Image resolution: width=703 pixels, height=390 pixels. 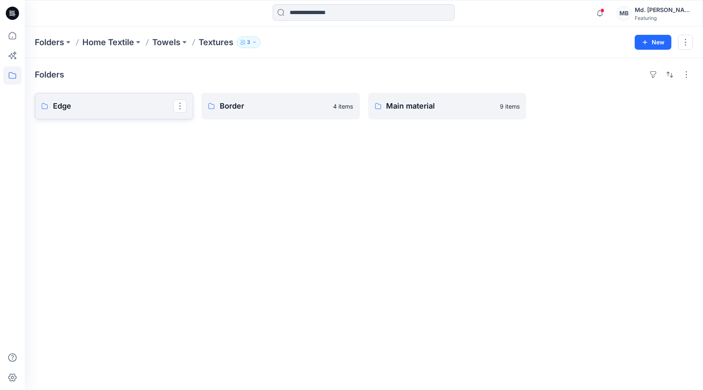 I want to click on a: Towels, so click(x=166, y=42).